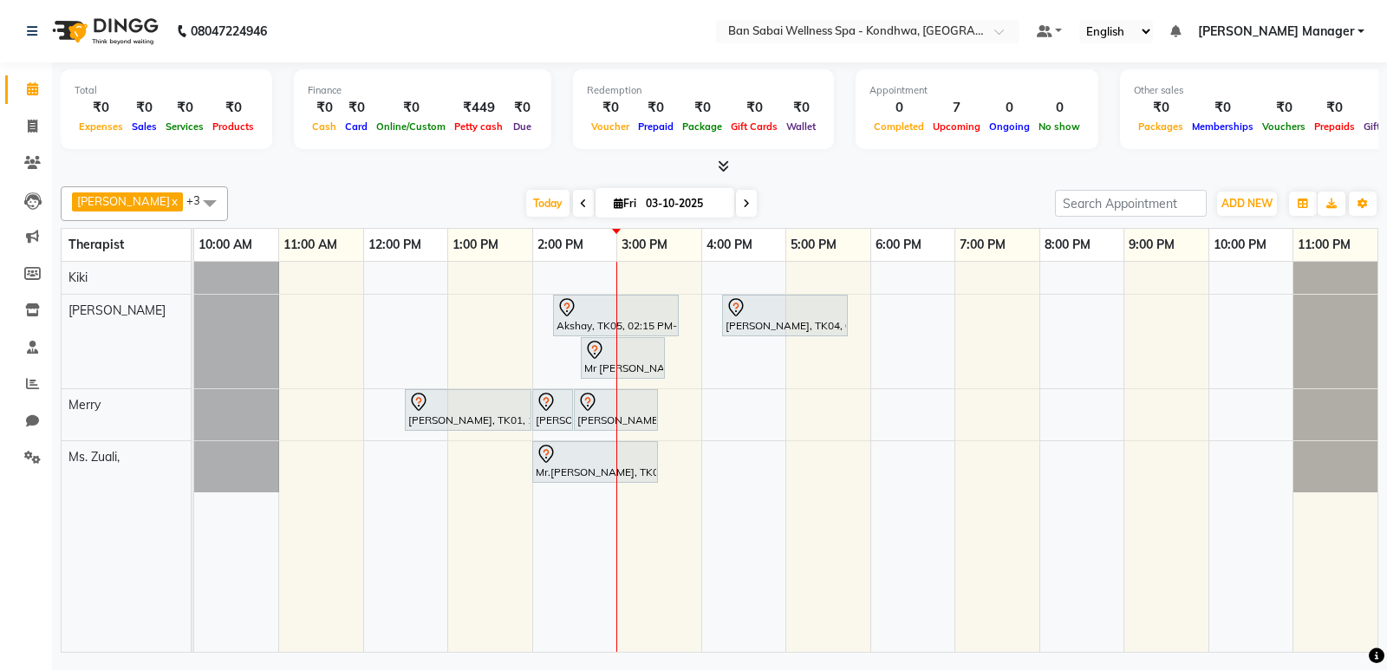  I want to click on span: Completed, so click(899, 127).